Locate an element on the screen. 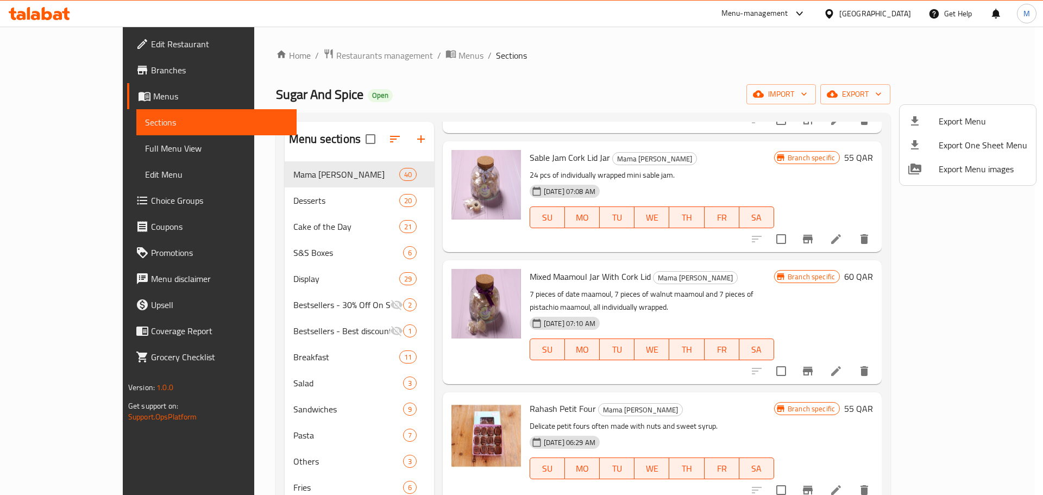 This screenshot has height=495, width=1043. span: Export Menu images is located at coordinates (983, 169).